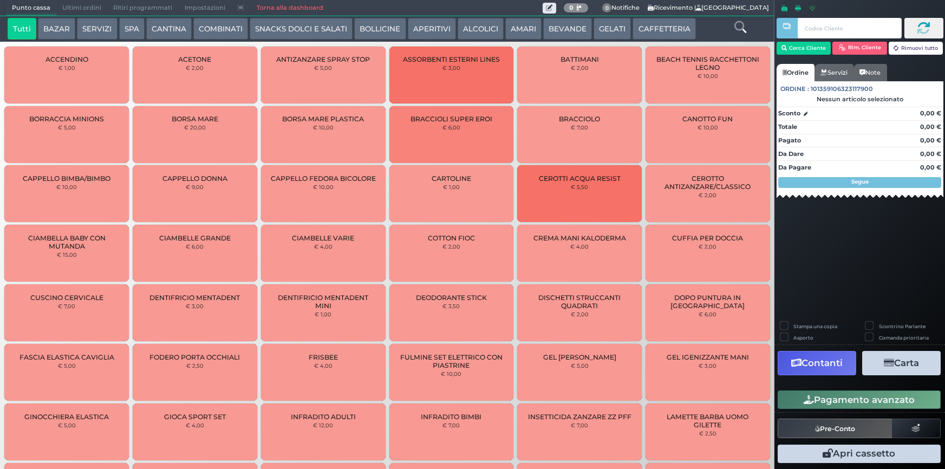 Image resolution: width=945 pixels, height=469 pixels. What do you see at coordinates (301, 29) in the screenshot?
I see `button: SNACKS DOLCI E SALATI` at bounding box center [301, 29].